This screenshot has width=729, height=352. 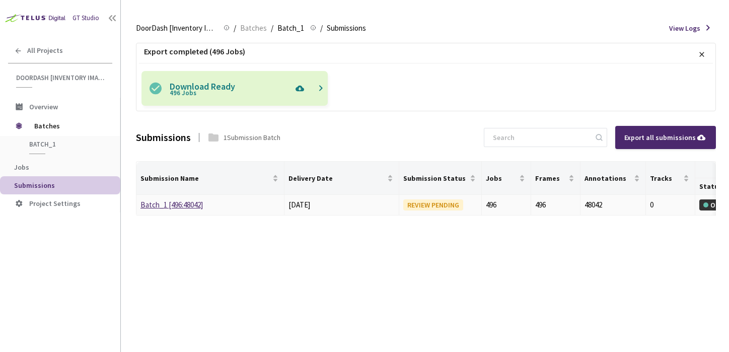 I want to click on span: Submission Name, so click(x=205, y=178).